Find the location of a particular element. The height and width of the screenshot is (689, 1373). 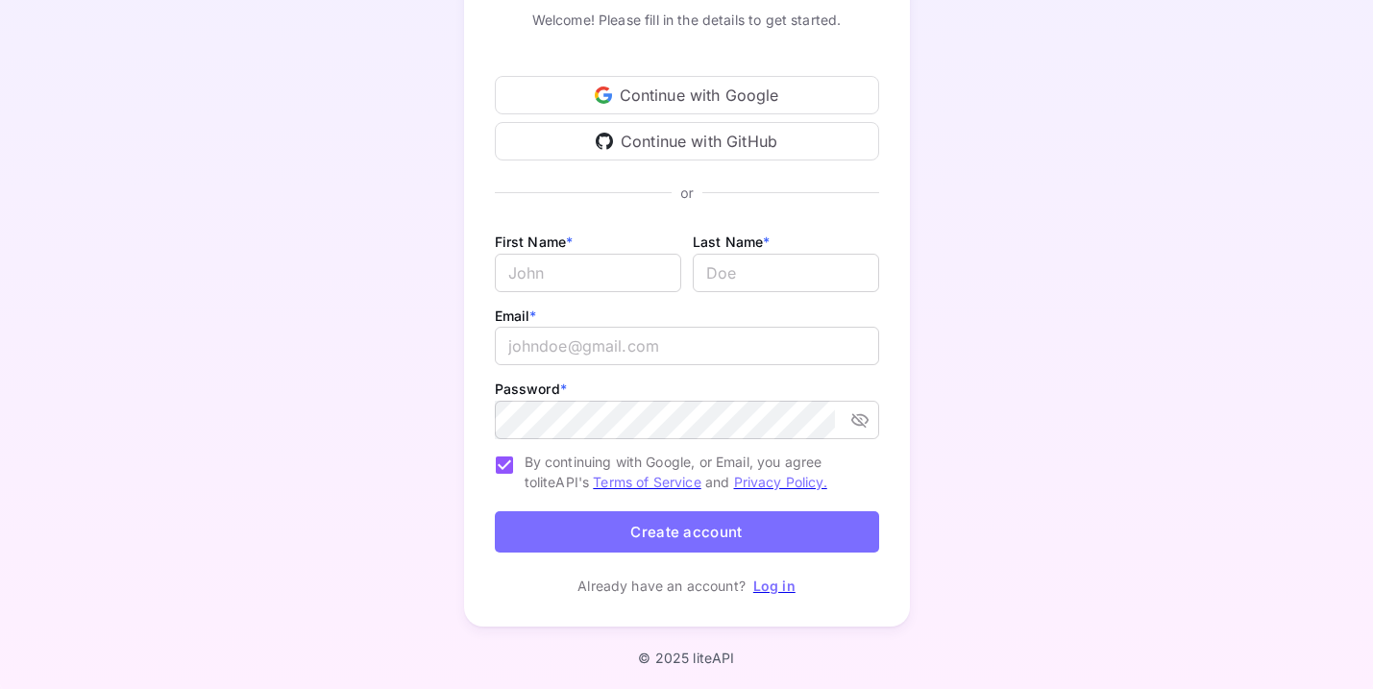

p: © 2025 liteAPI is located at coordinates (686, 657).